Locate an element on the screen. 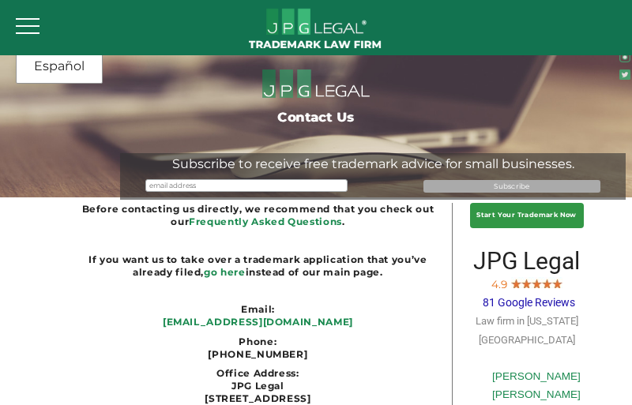 This screenshot has width=632, height=405. a: go here is located at coordinates (224, 272).